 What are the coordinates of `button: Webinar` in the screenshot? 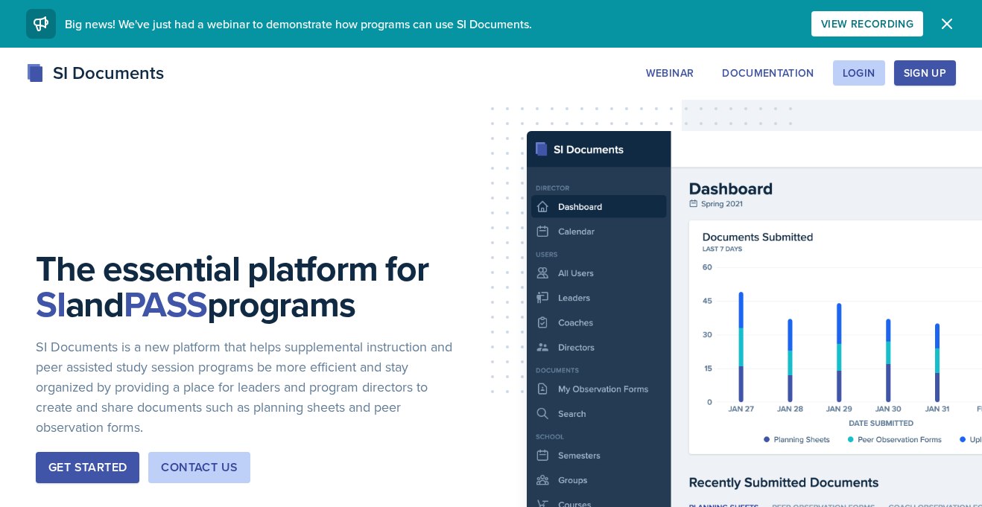 It's located at (670, 73).